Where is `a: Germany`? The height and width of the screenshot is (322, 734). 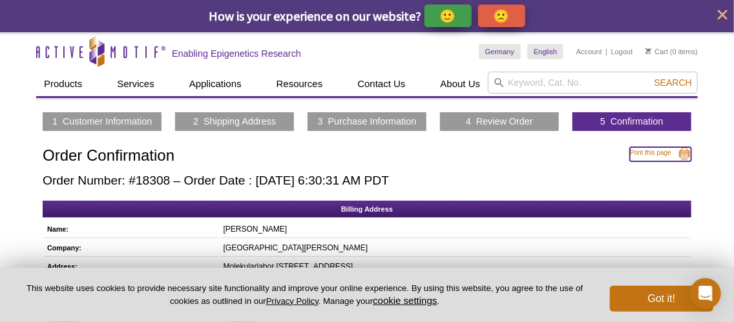 a: Germany is located at coordinates (499, 52).